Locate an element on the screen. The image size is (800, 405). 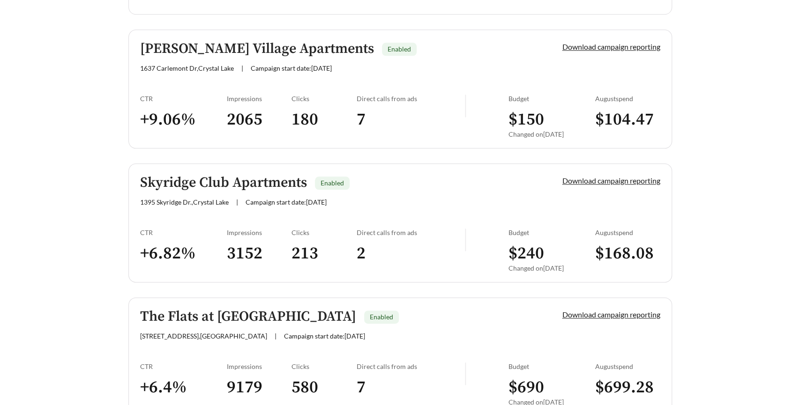
h5: Skyridge Club Apartments is located at coordinates (224, 183).